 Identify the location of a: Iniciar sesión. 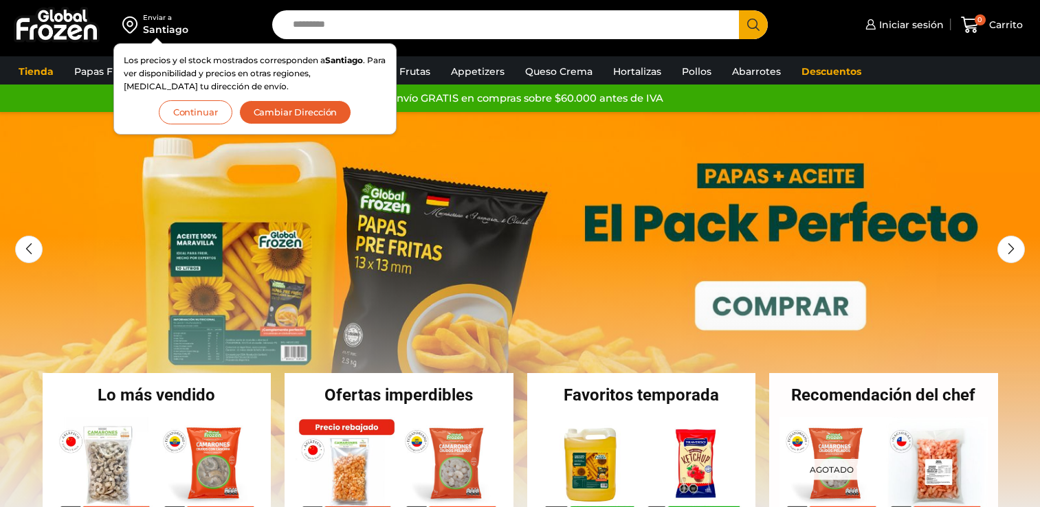
(903, 25).